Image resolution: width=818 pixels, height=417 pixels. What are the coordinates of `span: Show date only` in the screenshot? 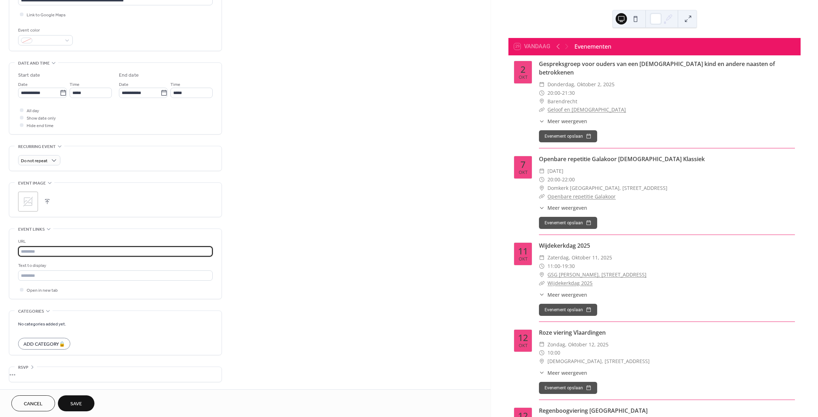 It's located at (41, 118).